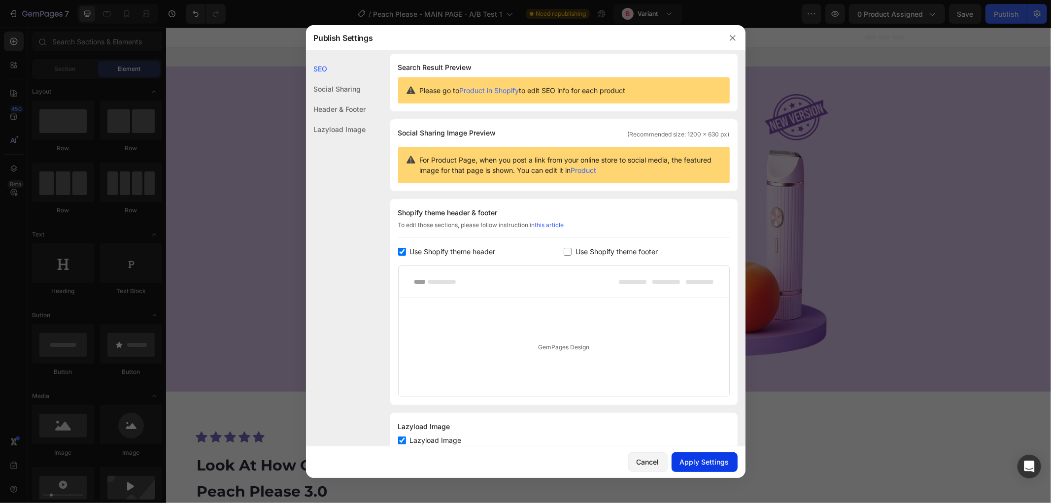 This screenshot has width=1051, height=503. Describe the element at coordinates (564, 229) in the screenshot. I see `div: To edit those sections, please follow instruction in` at that location.